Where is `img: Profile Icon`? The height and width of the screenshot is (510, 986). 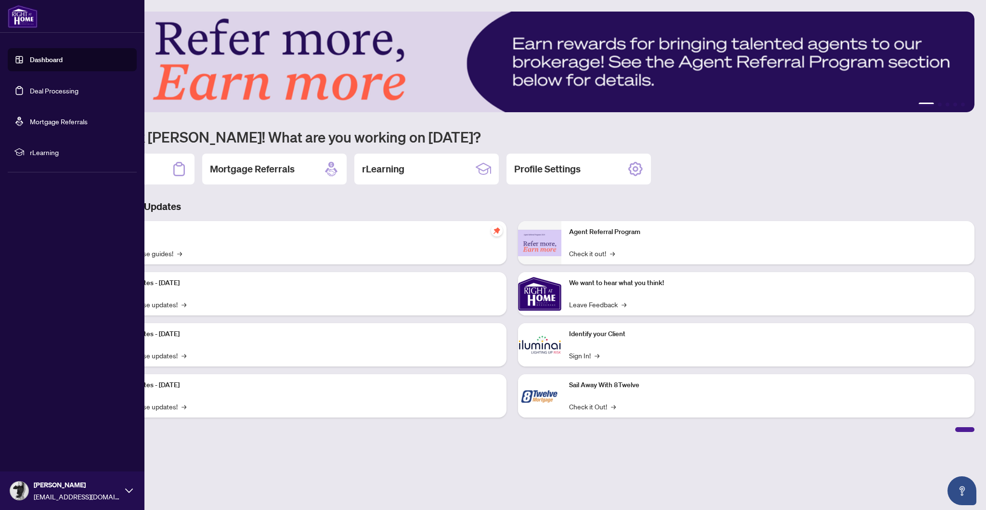 img: Profile Icon is located at coordinates (19, 490).